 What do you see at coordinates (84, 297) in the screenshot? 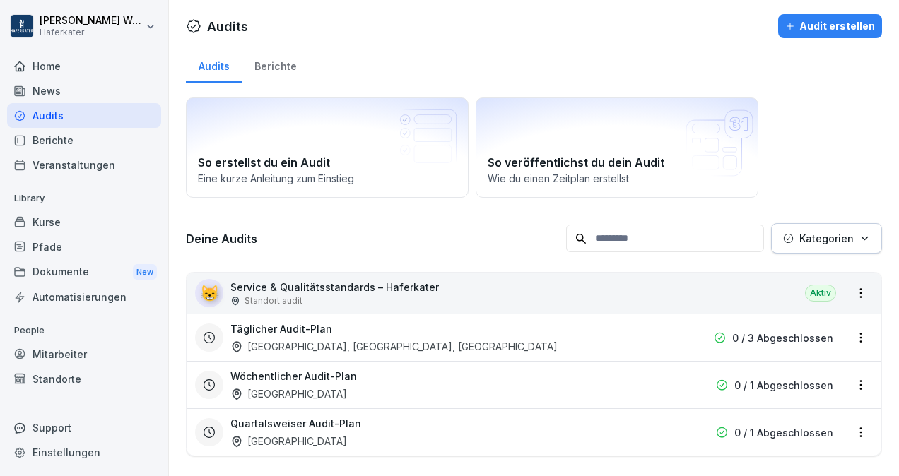
I see `div: Automatisierungen` at bounding box center [84, 297].